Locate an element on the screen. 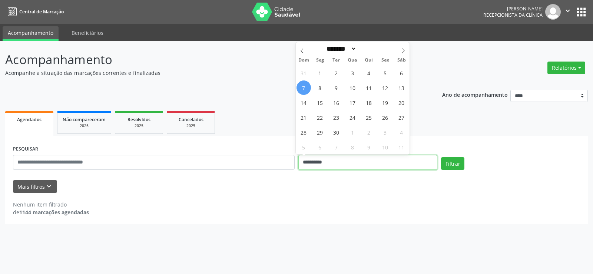 The height and width of the screenshot is (274, 593). span: Outubro 11, 2025 is located at coordinates (401, 147).